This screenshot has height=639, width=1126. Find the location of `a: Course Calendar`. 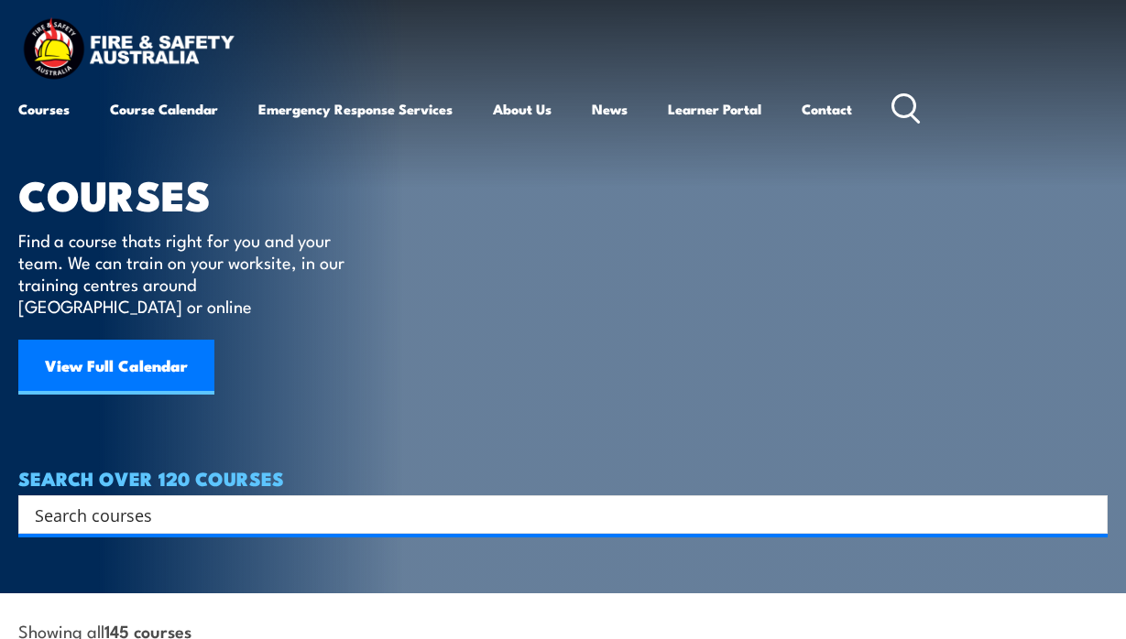

a: Course Calendar is located at coordinates (164, 109).